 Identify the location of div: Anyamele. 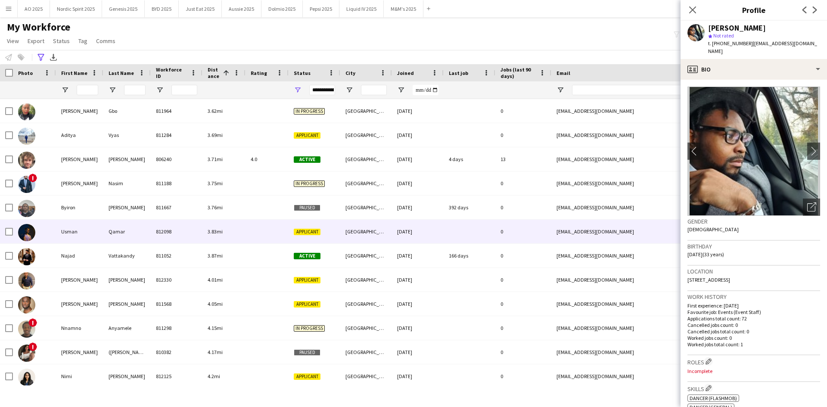
(127, 328).